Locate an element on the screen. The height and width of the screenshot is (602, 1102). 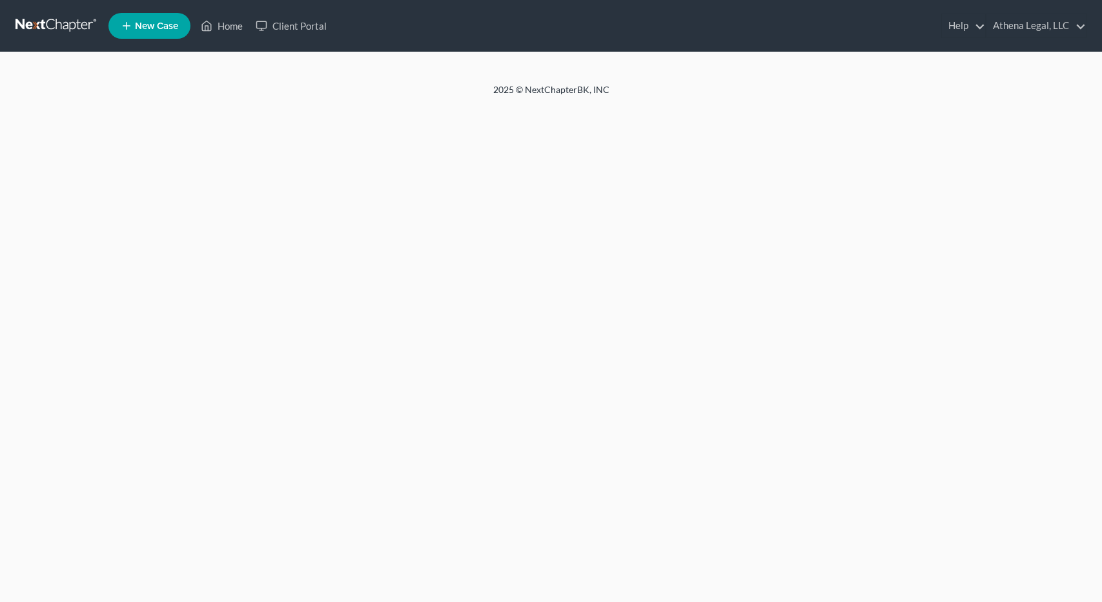
a: Help is located at coordinates (964, 26).